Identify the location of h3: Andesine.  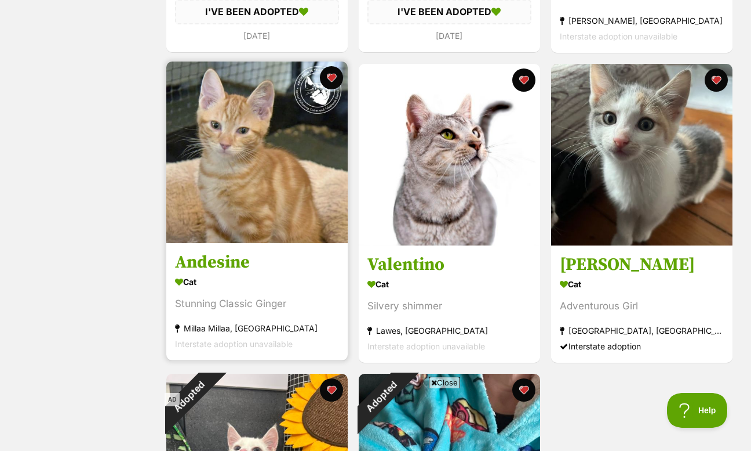
(257, 262).